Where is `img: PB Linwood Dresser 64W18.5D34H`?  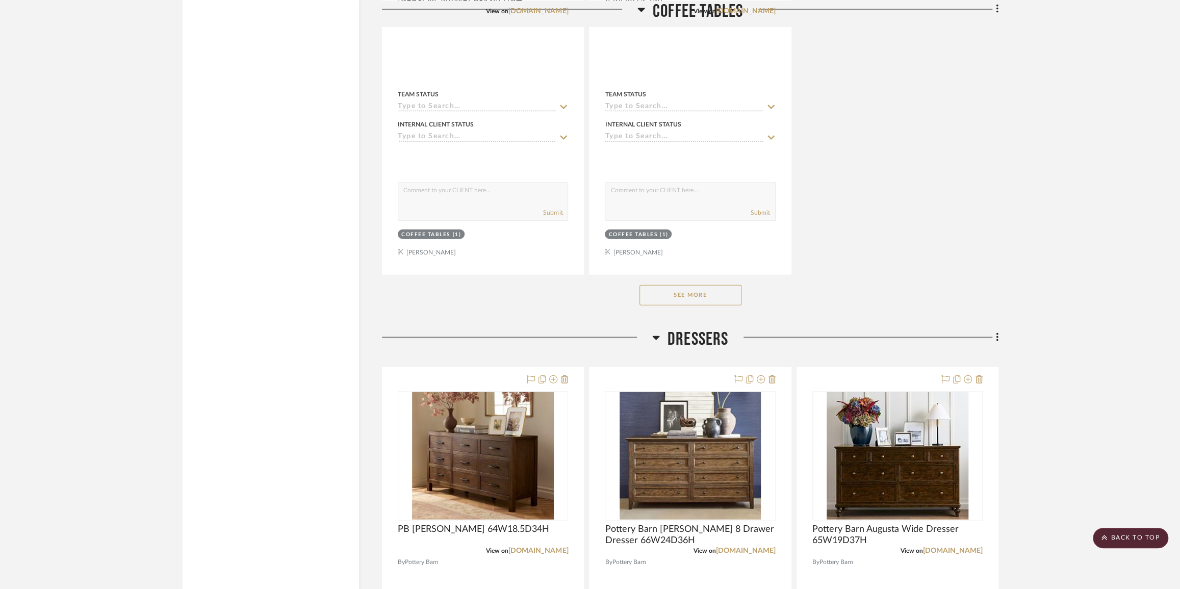 img: PB Linwood Dresser 64W18.5D34H is located at coordinates (483, 456).